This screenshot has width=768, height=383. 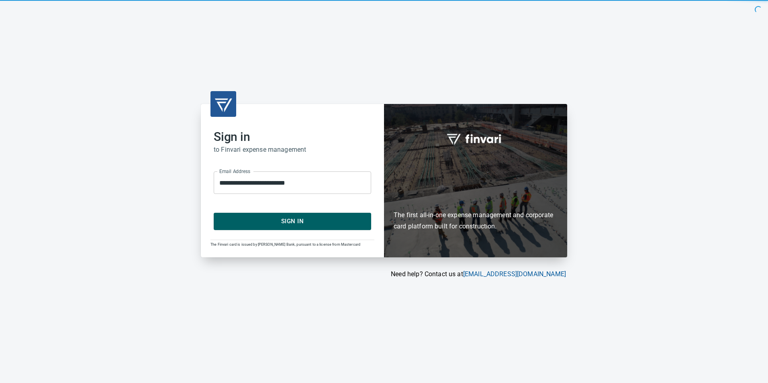 What do you see at coordinates (292, 221) in the screenshot?
I see `span: Sign In` at bounding box center [292, 221].